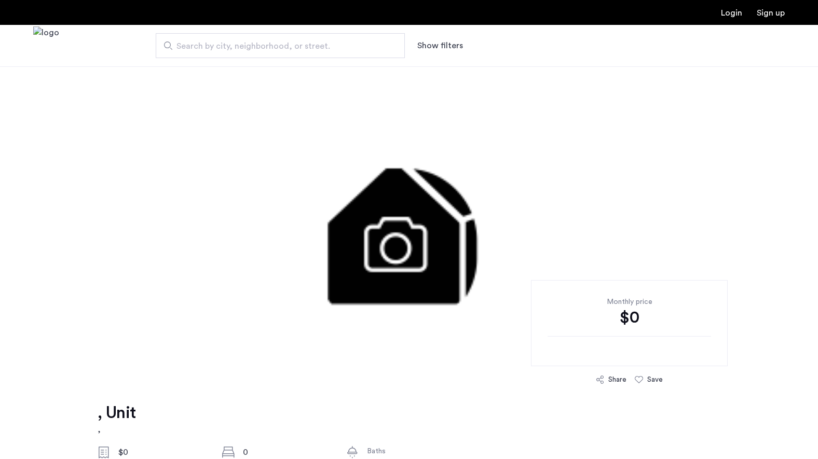 The width and height of the screenshot is (818, 459). I want to click on a: Cazamio Logo, so click(46, 46).